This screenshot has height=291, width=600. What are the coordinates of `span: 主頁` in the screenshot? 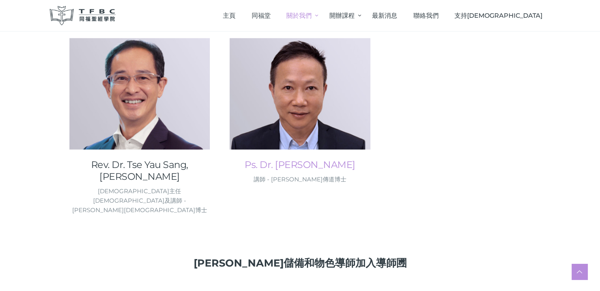 It's located at (229, 15).